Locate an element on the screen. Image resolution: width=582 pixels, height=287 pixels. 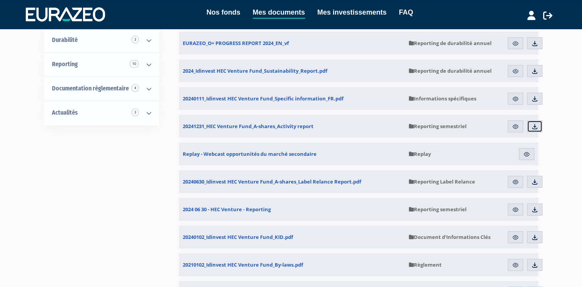
a: 20240630_Idinvest HEC Venture Fund_A-shares_Label Relance Report.pdf is located at coordinates (292, 182).